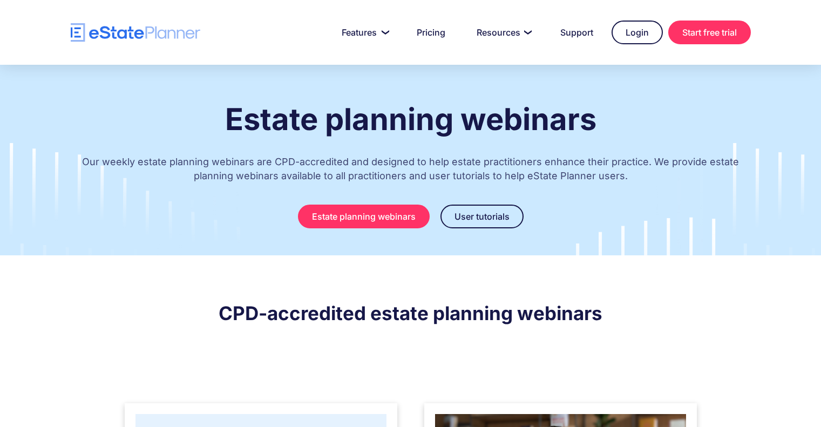 This screenshot has height=427, width=821. What do you see at coordinates (503, 32) in the screenshot?
I see `a: Resources` at bounding box center [503, 32].